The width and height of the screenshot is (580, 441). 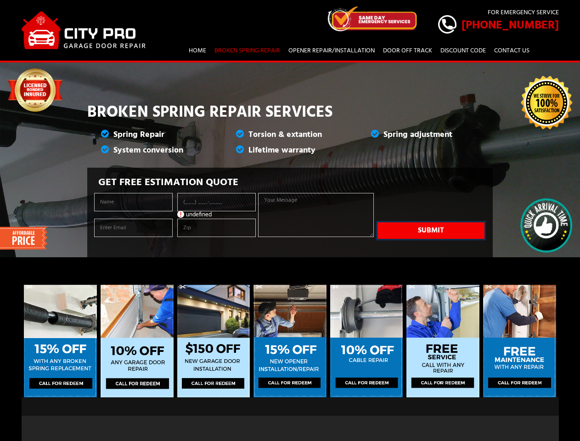 What do you see at coordinates (198, 51) in the screenshot?
I see `a: Home` at bounding box center [198, 51].